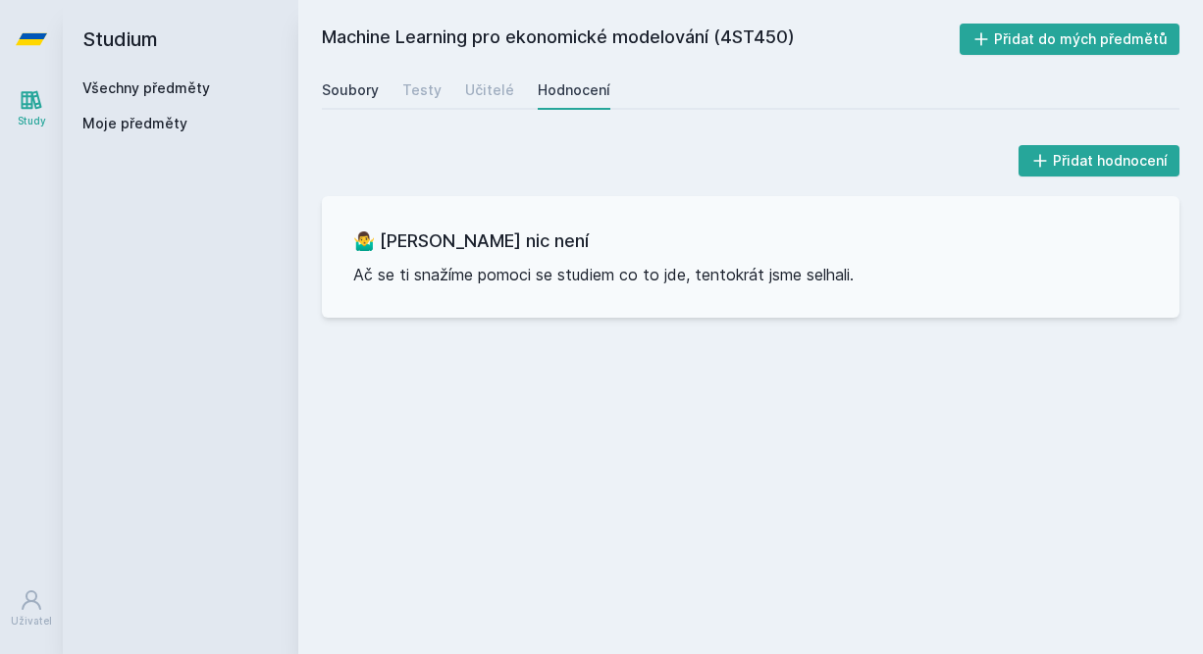 The width and height of the screenshot is (1203, 654). Describe the element at coordinates (146, 87) in the screenshot. I see `a: Všechny předměty` at that location.